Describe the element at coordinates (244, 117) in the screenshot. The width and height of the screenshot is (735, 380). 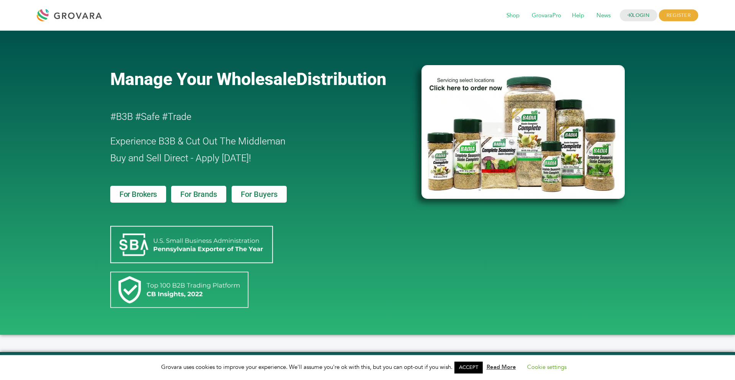
I see `h2: #B3B #Safe #Trade` at that location.